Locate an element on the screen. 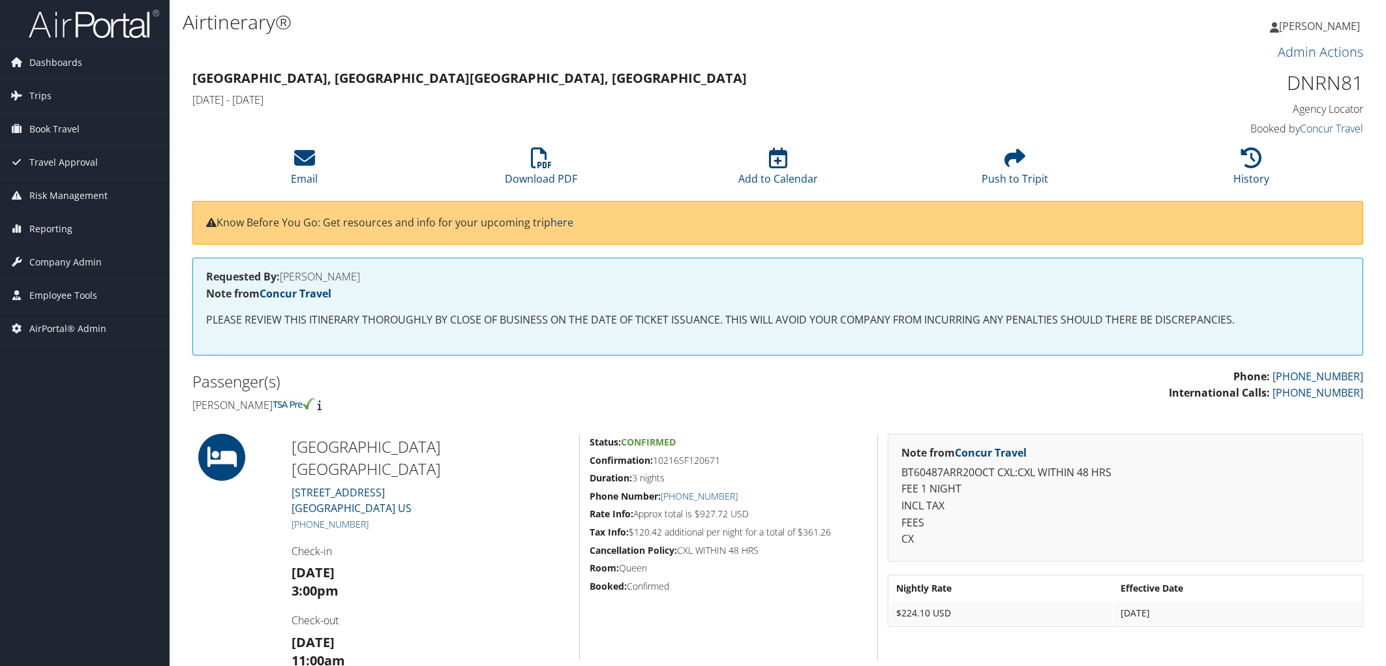 The image size is (1386, 666). a: Download PDF is located at coordinates (541, 170).